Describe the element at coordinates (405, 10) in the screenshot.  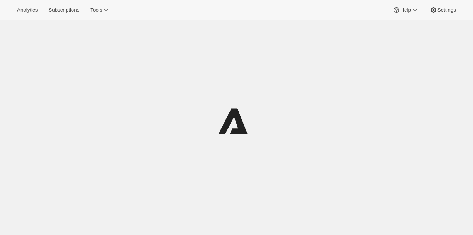
I see `span: Help` at that location.